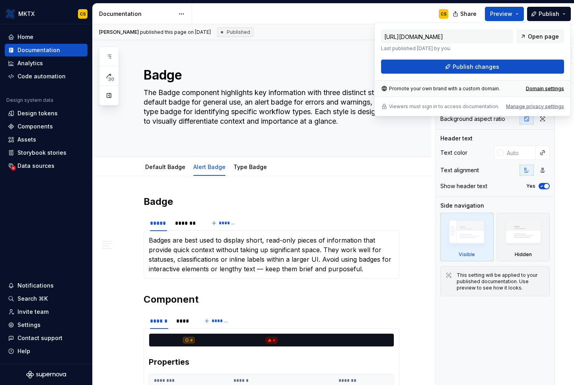 Image resolution: width=574 pixels, height=385 pixels. Describe the element at coordinates (46, 126) in the screenshot. I see `a: Components` at that location.